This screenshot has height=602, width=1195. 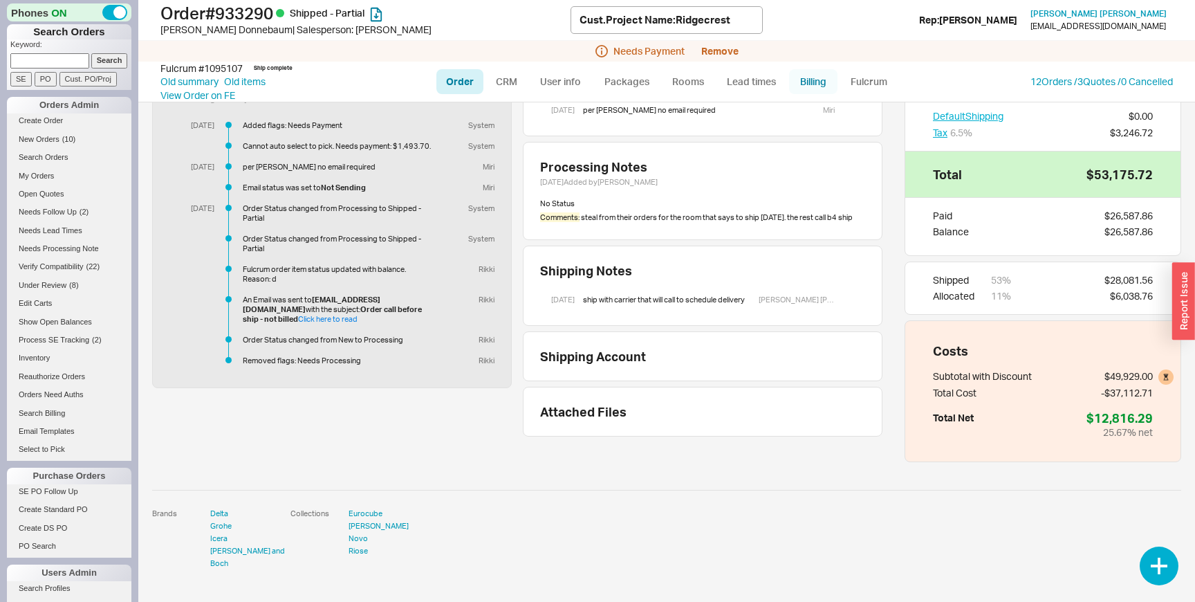 What do you see at coordinates (365, 513) in the screenshot?
I see `button: Eurocube` at bounding box center [365, 513].